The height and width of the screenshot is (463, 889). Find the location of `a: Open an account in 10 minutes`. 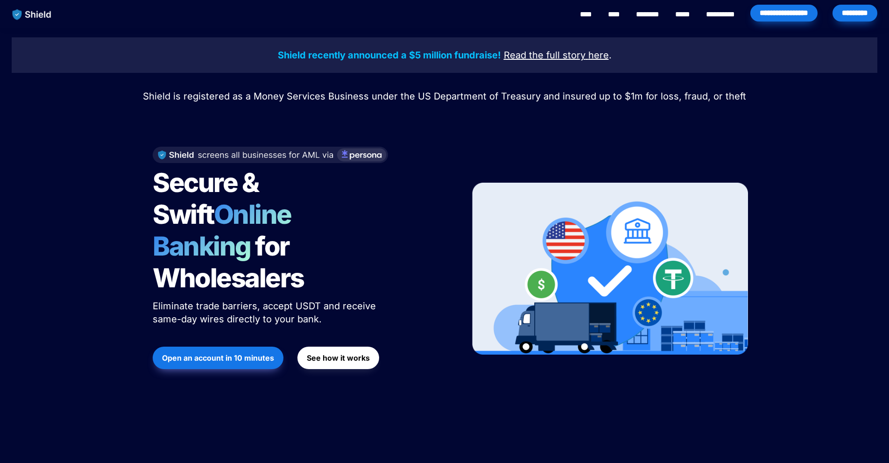

a: Open an account in 10 minutes is located at coordinates (218, 358).